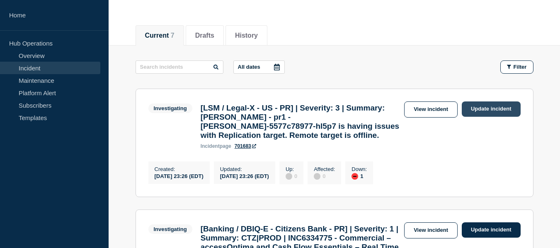 The height and width of the screenshot is (248, 560). I want to click on p: Up :, so click(291, 169).